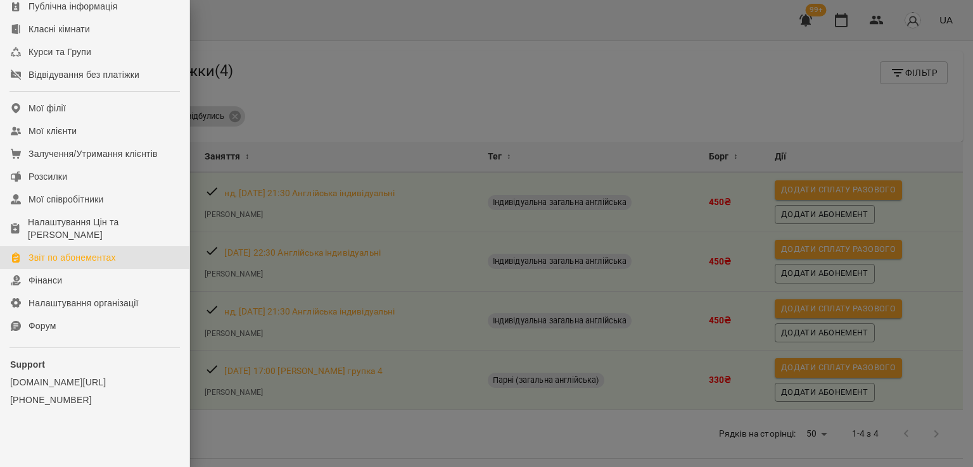  I want to click on div: Фінанси, so click(45, 281).